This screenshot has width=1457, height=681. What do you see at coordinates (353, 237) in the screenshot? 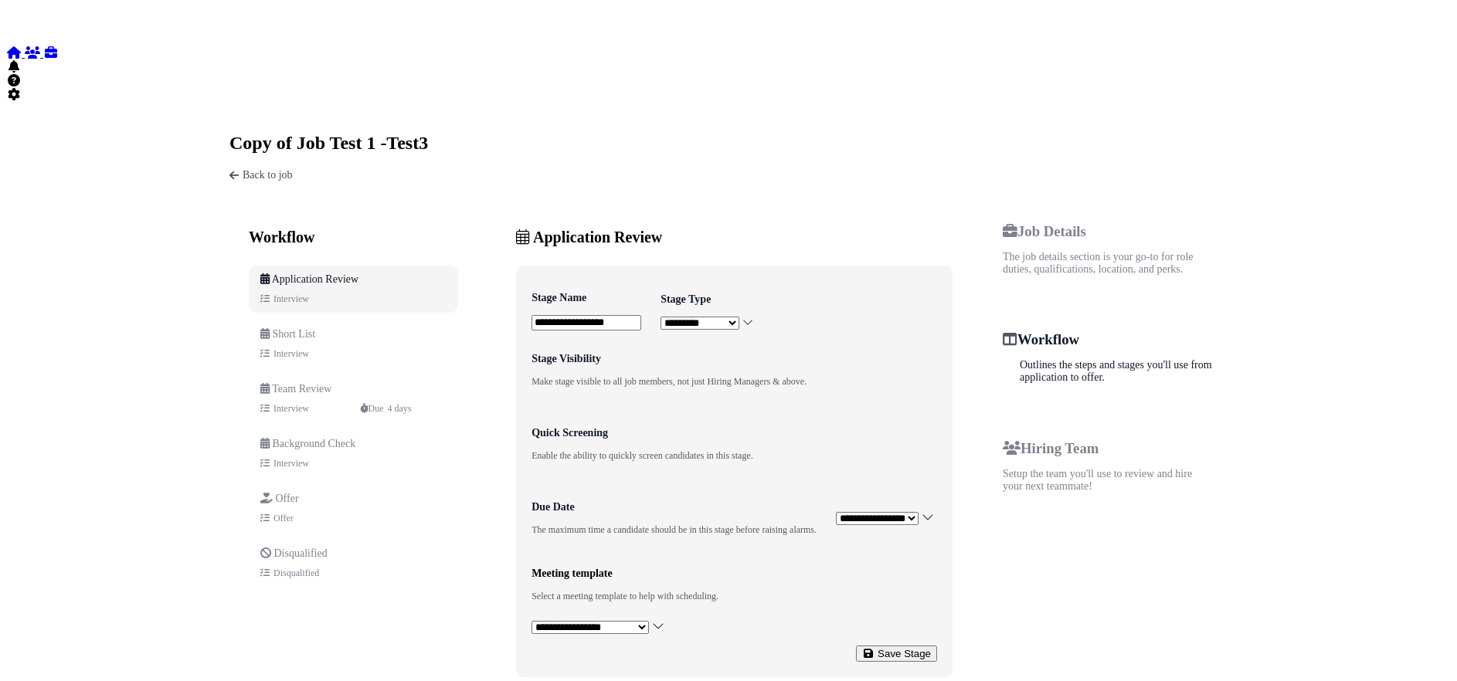
I see `h2: Workflow` at bounding box center [353, 237].